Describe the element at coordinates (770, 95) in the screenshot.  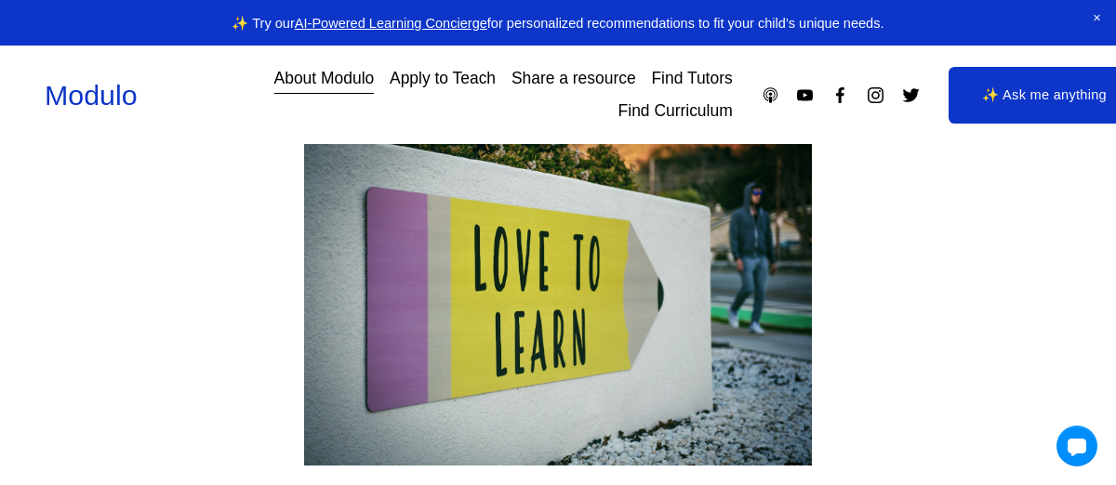
I see `a: Apple Podcasts` at that location.